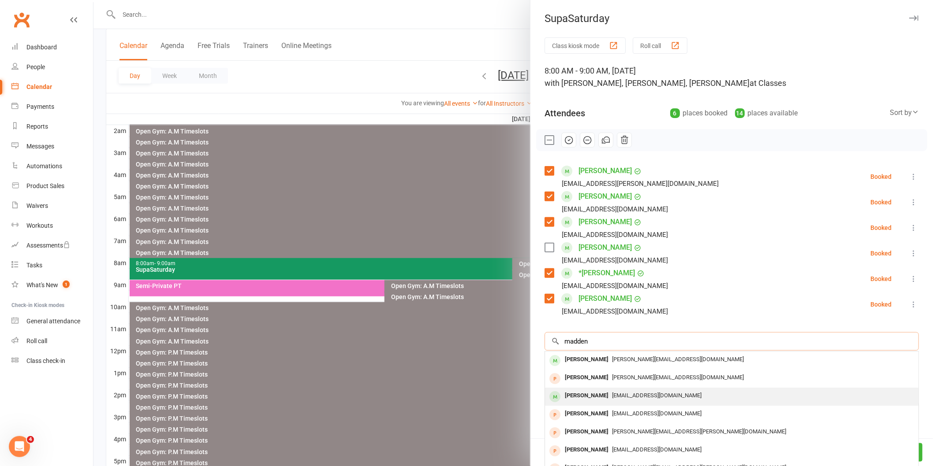 Image resolution: width=933 pixels, height=466 pixels. What do you see at coordinates (45, 186) in the screenshot?
I see `div: Product Sales` at bounding box center [45, 186].